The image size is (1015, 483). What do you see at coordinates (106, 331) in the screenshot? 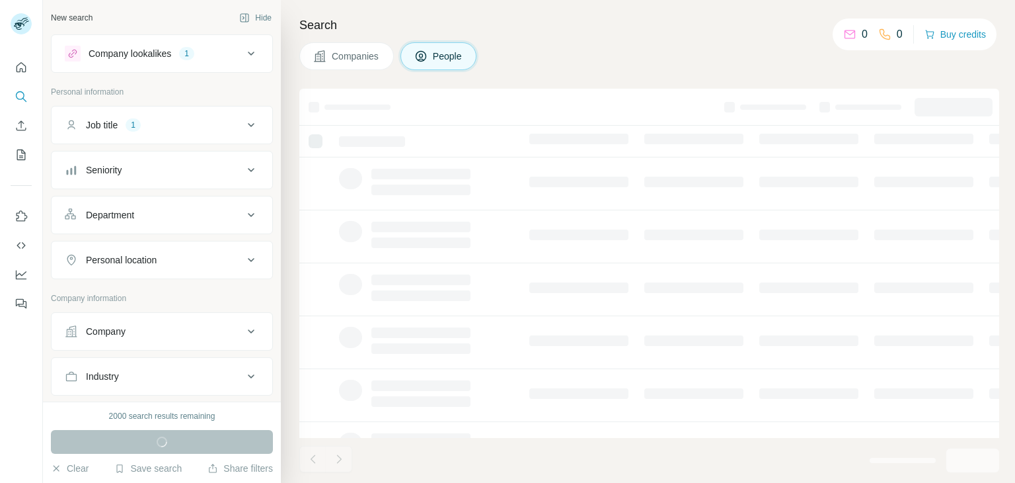
I see `div: Company` at bounding box center [106, 331].